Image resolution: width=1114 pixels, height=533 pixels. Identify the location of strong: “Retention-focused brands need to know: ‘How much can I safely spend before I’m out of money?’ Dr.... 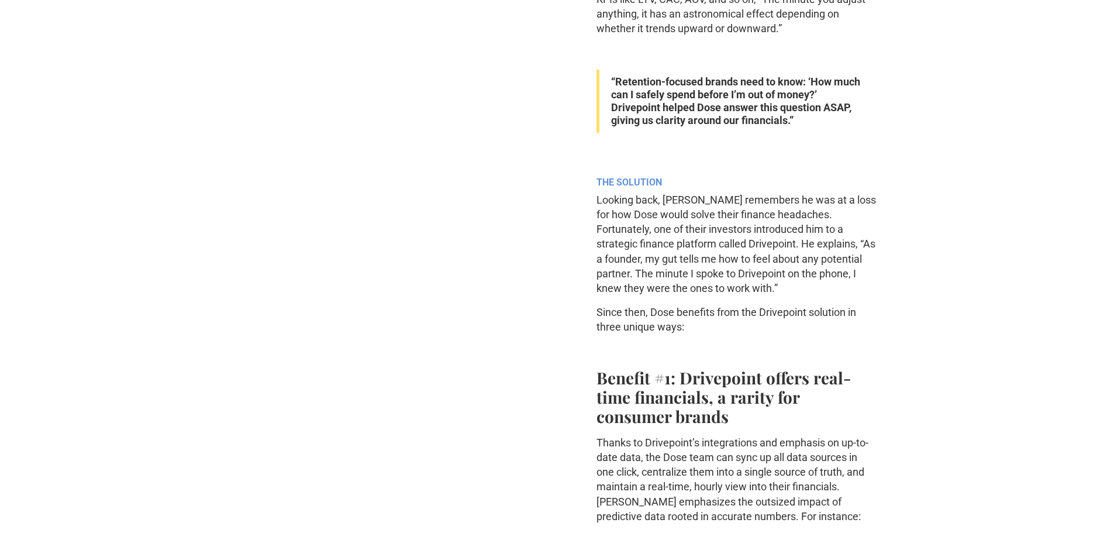
(735, 101).